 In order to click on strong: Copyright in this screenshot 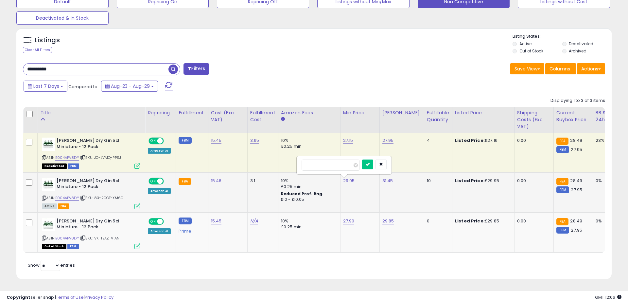, I will do `click(18, 297)`.